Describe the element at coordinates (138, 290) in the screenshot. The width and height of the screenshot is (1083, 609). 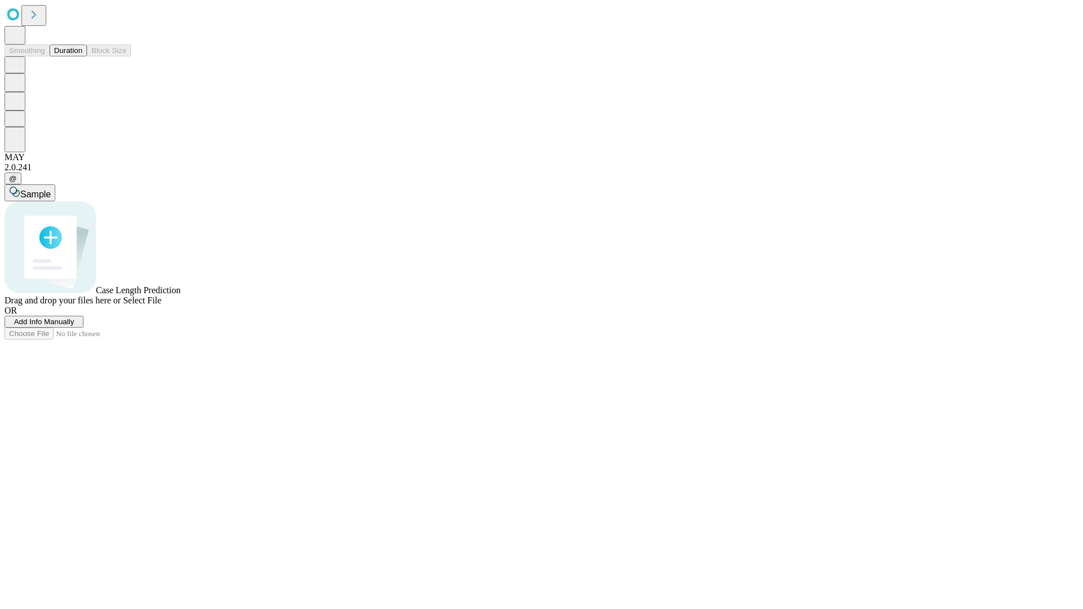
I see `span: Case Length Prediction` at that location.